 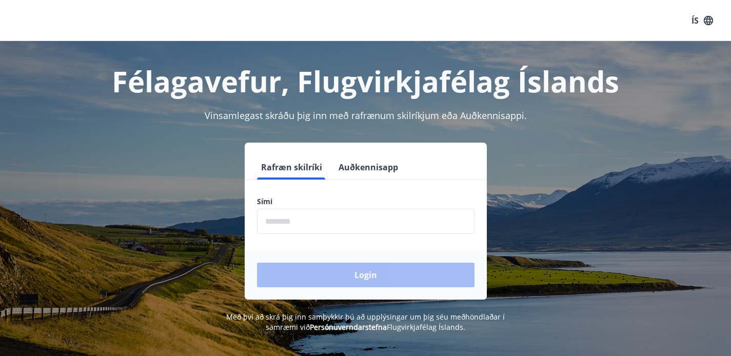 What do you see at coordinates (366, 202) in the screenshot?
I see `label: Sími` at bounding box center [366, 202].